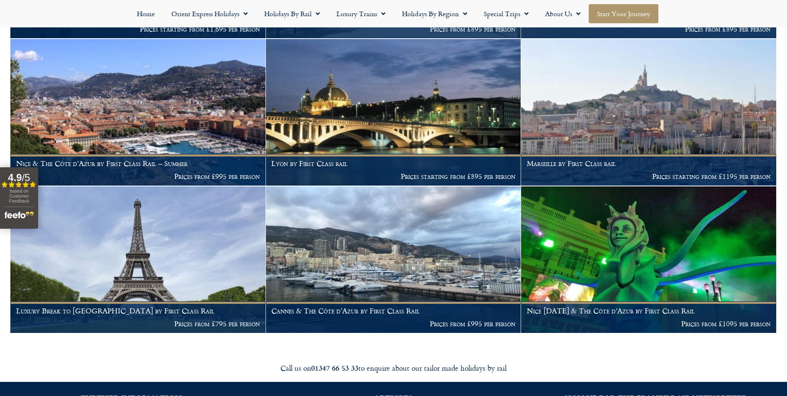 The width and height of the screenshot is (787, 396). I want to click on p: Prices from £1095 per person, so click(649, 324).